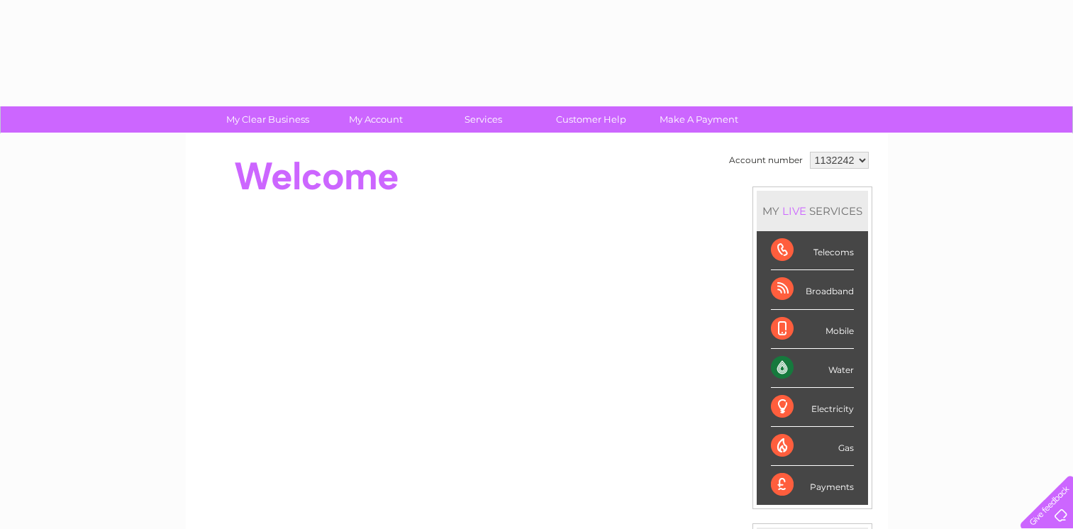 The image size is (1073, 529). What do you see at coordinates (483, 119) in the screenshot?
I see `a: Services` at bounding box center [483, 119].